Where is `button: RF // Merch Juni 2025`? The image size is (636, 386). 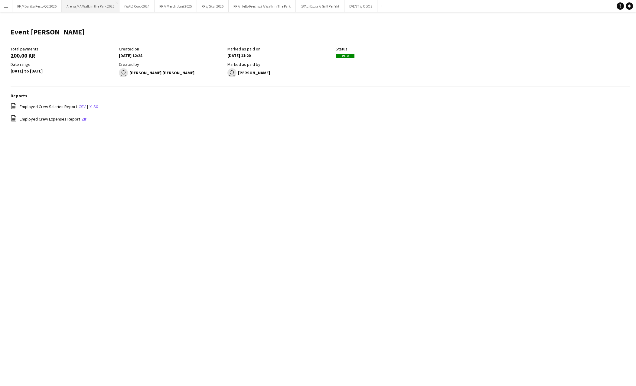 button: RF // Merch Juni 2025 is located at coordinates (176, 6).